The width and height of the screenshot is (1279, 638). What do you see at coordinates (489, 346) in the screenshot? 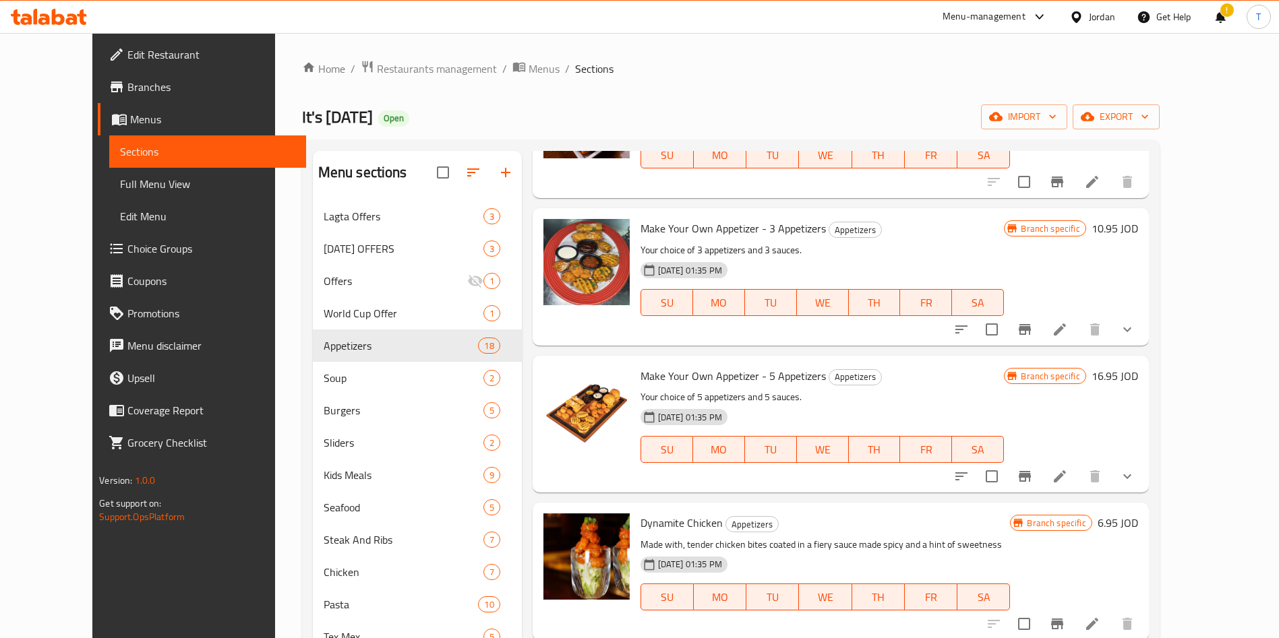
I see `span: 18` at bounding box center [489, 346].